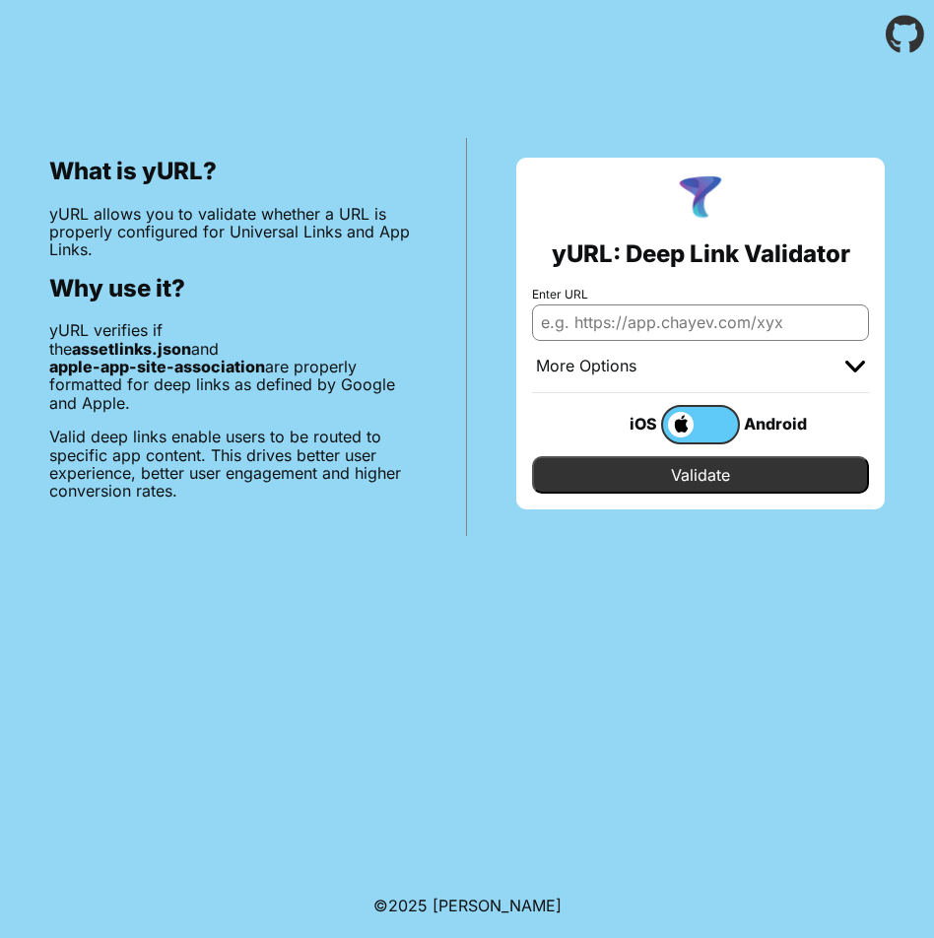 Image resolution: width=934 pixels, height=938 pixels. Describe the element at coordinates (408, 905) in the screenshot. I see `span: 2025` at that location.